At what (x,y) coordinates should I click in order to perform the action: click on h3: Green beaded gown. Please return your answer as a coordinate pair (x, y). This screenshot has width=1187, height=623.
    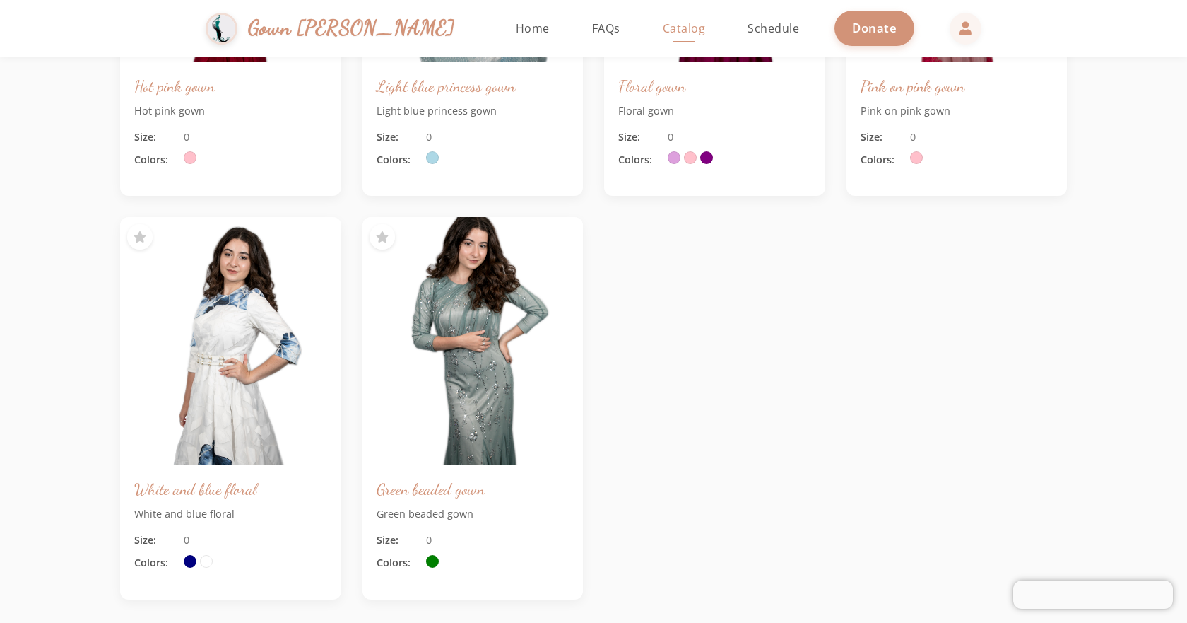
    Looking at the image, I should click on (473, 488).